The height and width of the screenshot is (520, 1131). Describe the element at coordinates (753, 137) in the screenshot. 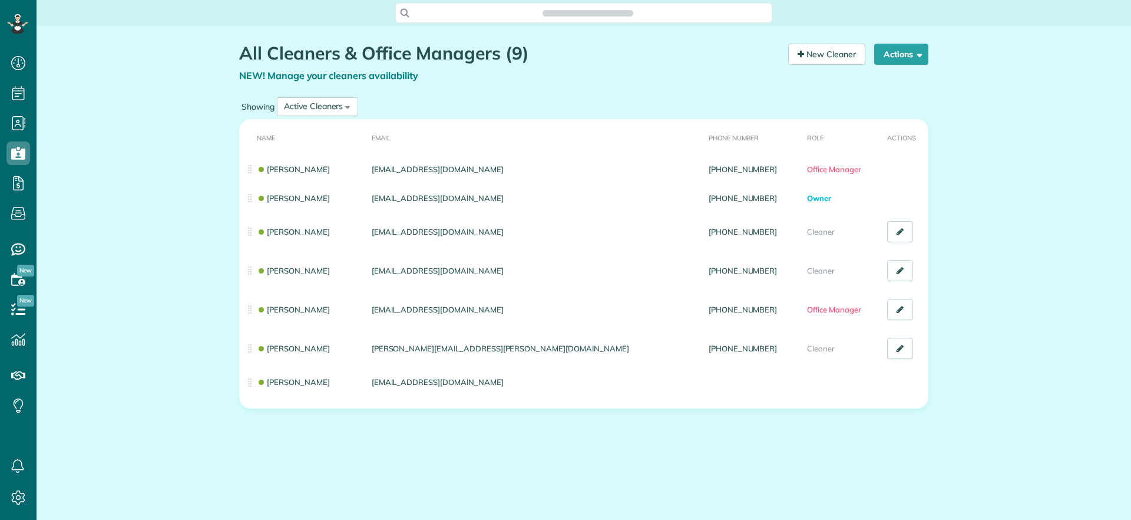

I see `th: Phone number` at that location.